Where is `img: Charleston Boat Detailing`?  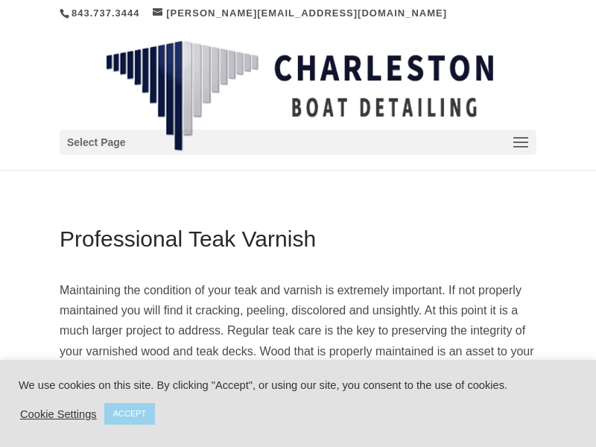
img: Charleston Boat Detailing is located at coordinates (300, 96).